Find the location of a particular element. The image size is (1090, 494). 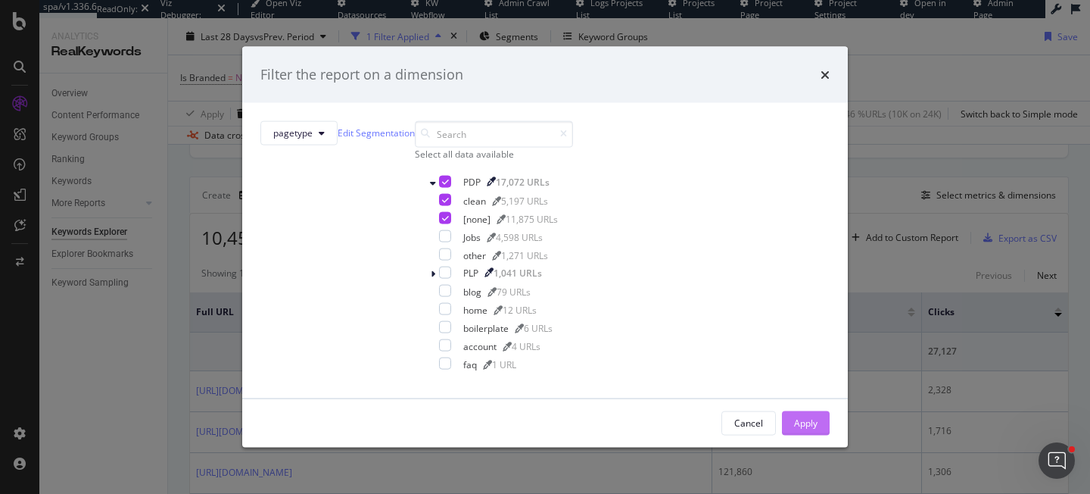

div: 1,271 URLs is located at coordinates (525, 255).